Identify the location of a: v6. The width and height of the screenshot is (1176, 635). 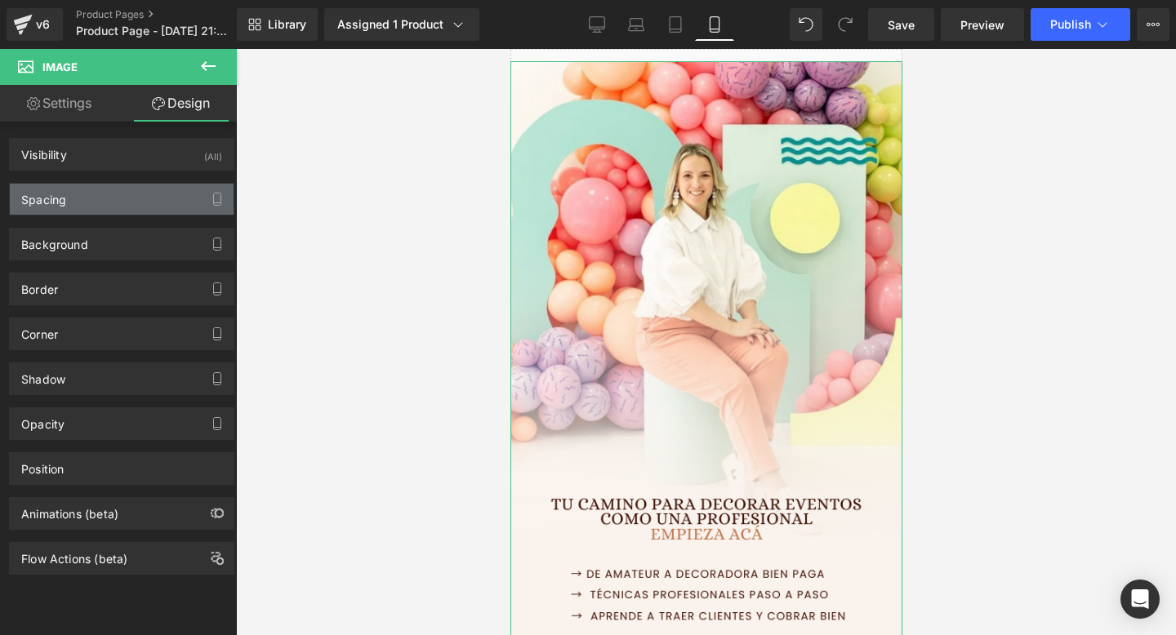
(34, 24).